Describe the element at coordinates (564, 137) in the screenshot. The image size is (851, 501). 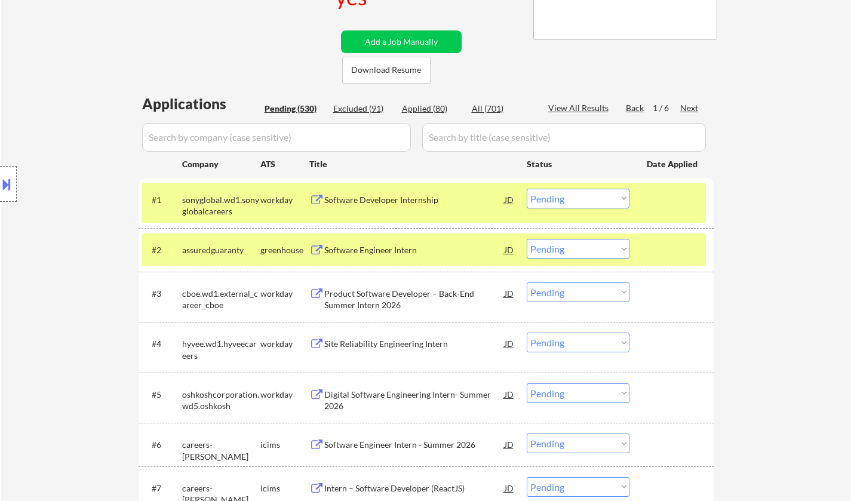
I see `input: Search by title (case sensitive)` at that location.